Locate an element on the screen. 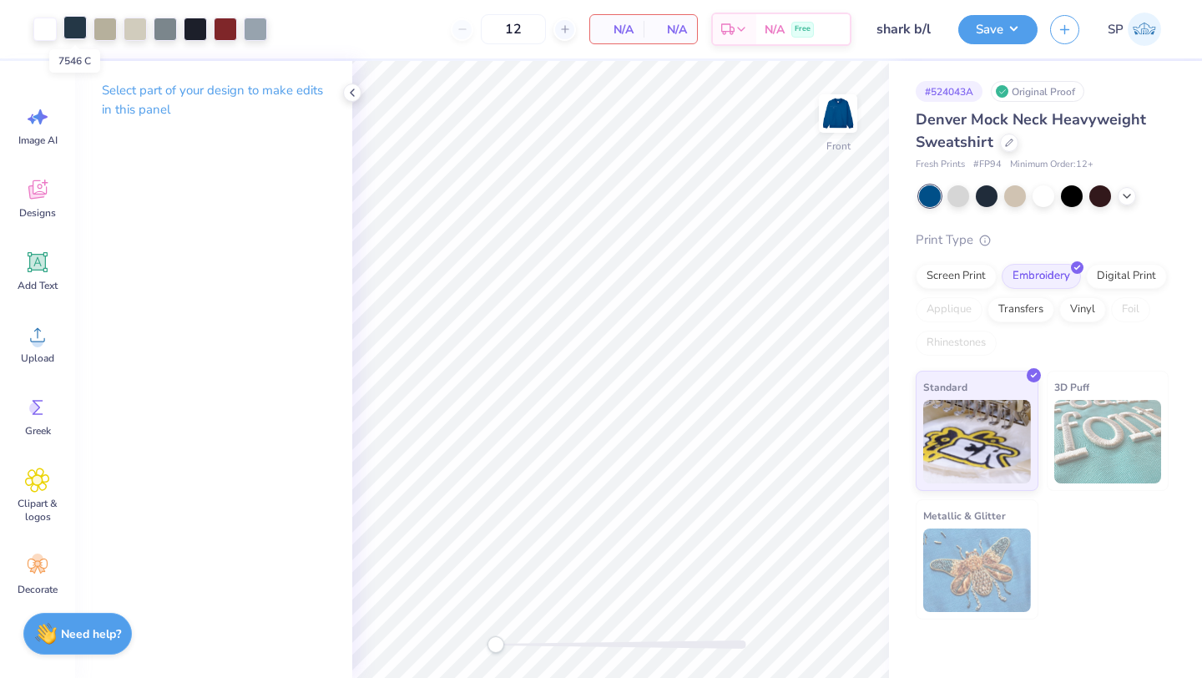 The image size is (1202, 678). div: Digital Print is located at coordinates (1126, 276).